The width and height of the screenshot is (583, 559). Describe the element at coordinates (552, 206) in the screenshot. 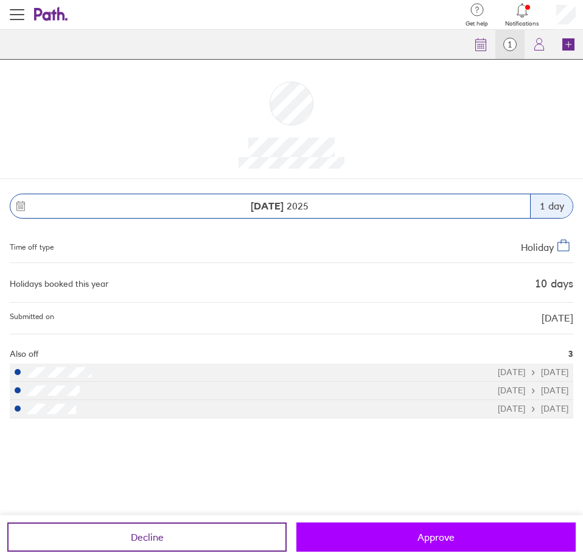

I see `div: 1 day` at that location.